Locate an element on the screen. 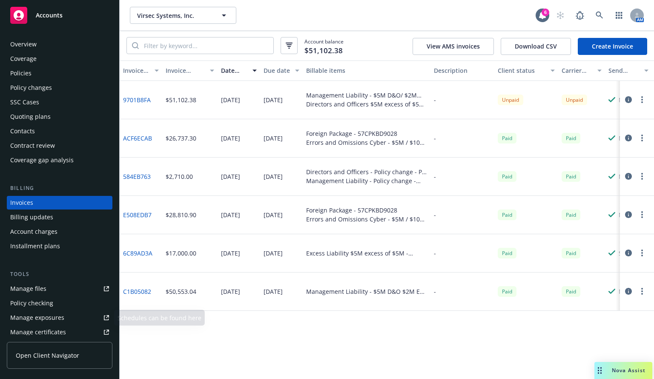 This screenshot has height=379, width=654. div: Policy changes is located at coordinates (31, 88).